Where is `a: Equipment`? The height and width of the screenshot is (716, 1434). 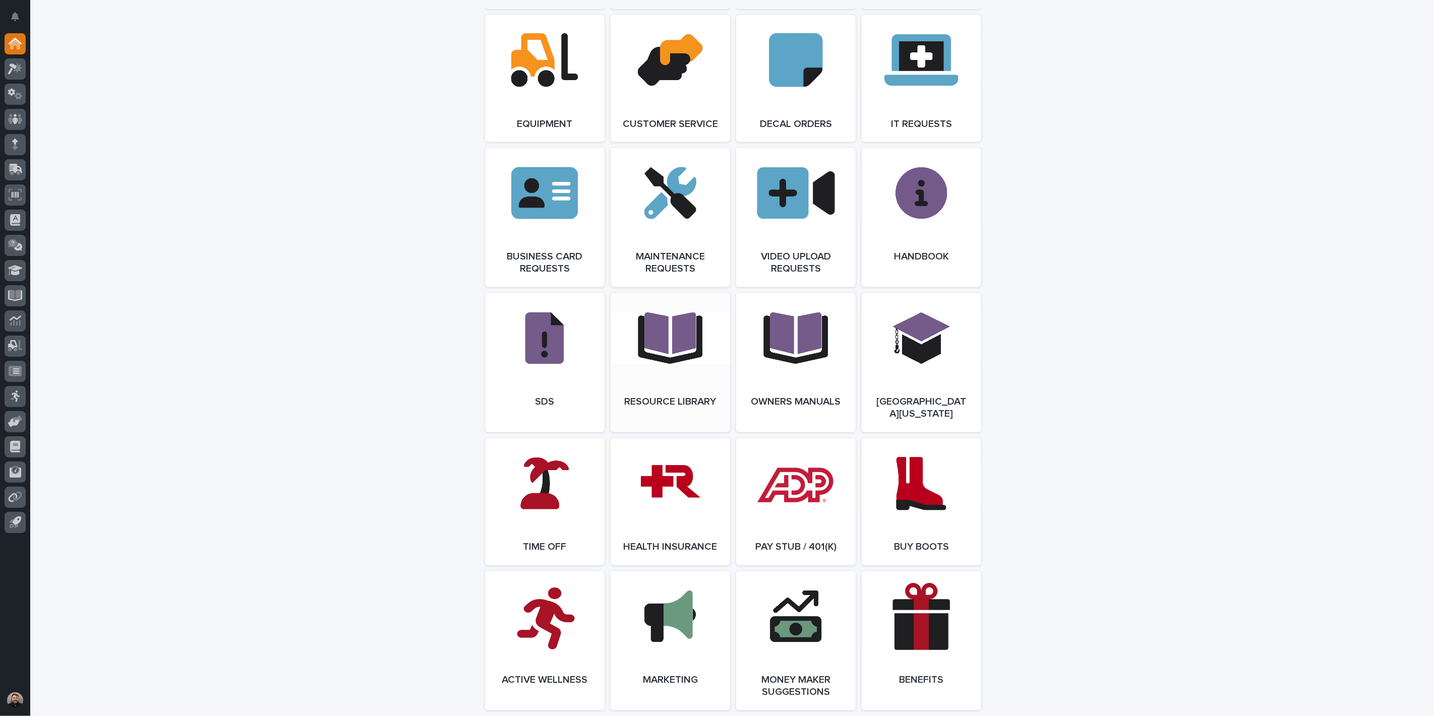 a: Equipment is located at coordinates (544, 79).